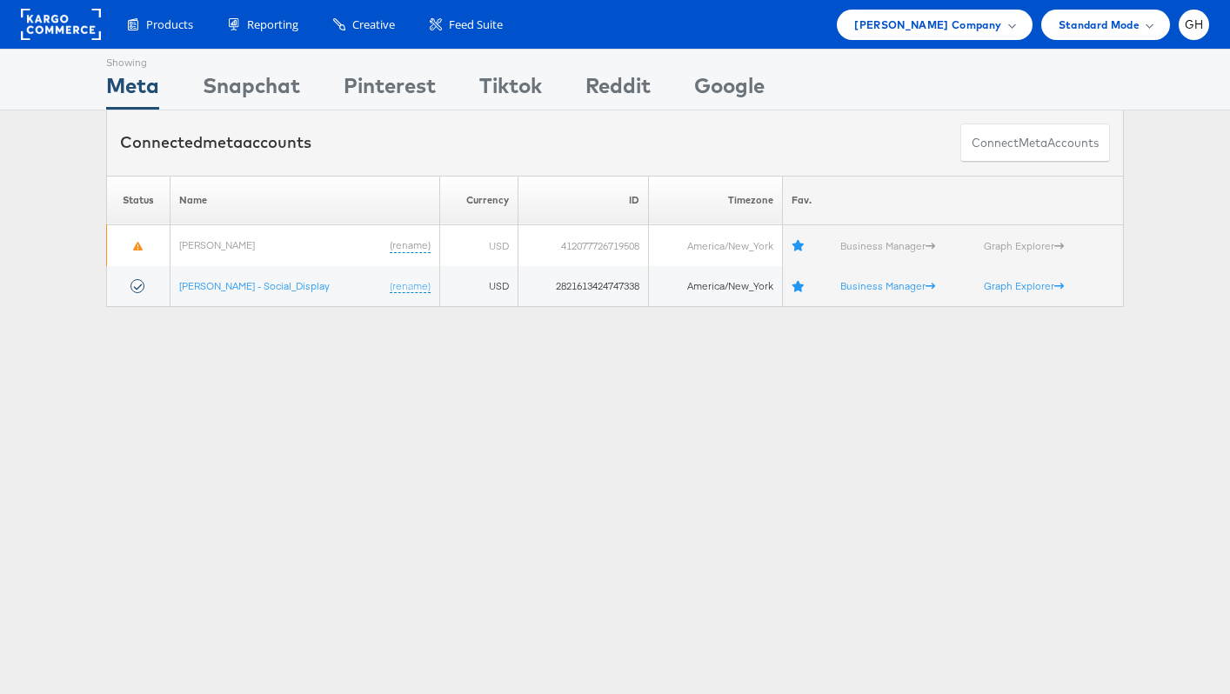 This screenshot has height=694, width=1230. Describe the element at coordinates (216, 143) in the screenshot. I see `div: Connected accounts` at that location.